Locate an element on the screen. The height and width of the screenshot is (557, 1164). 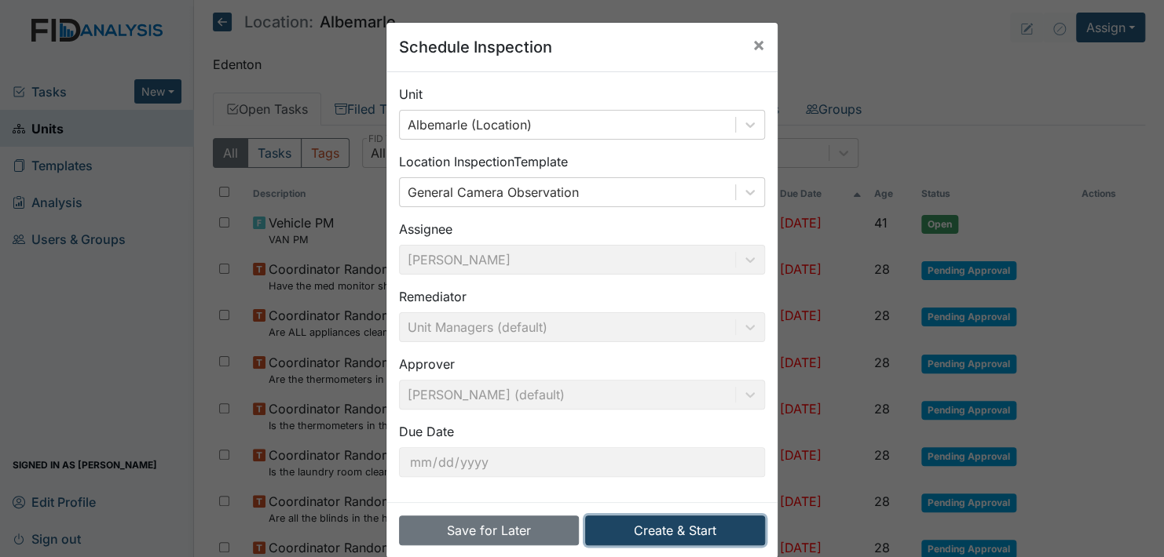
label: Approver is located at coordinates (426, 364).